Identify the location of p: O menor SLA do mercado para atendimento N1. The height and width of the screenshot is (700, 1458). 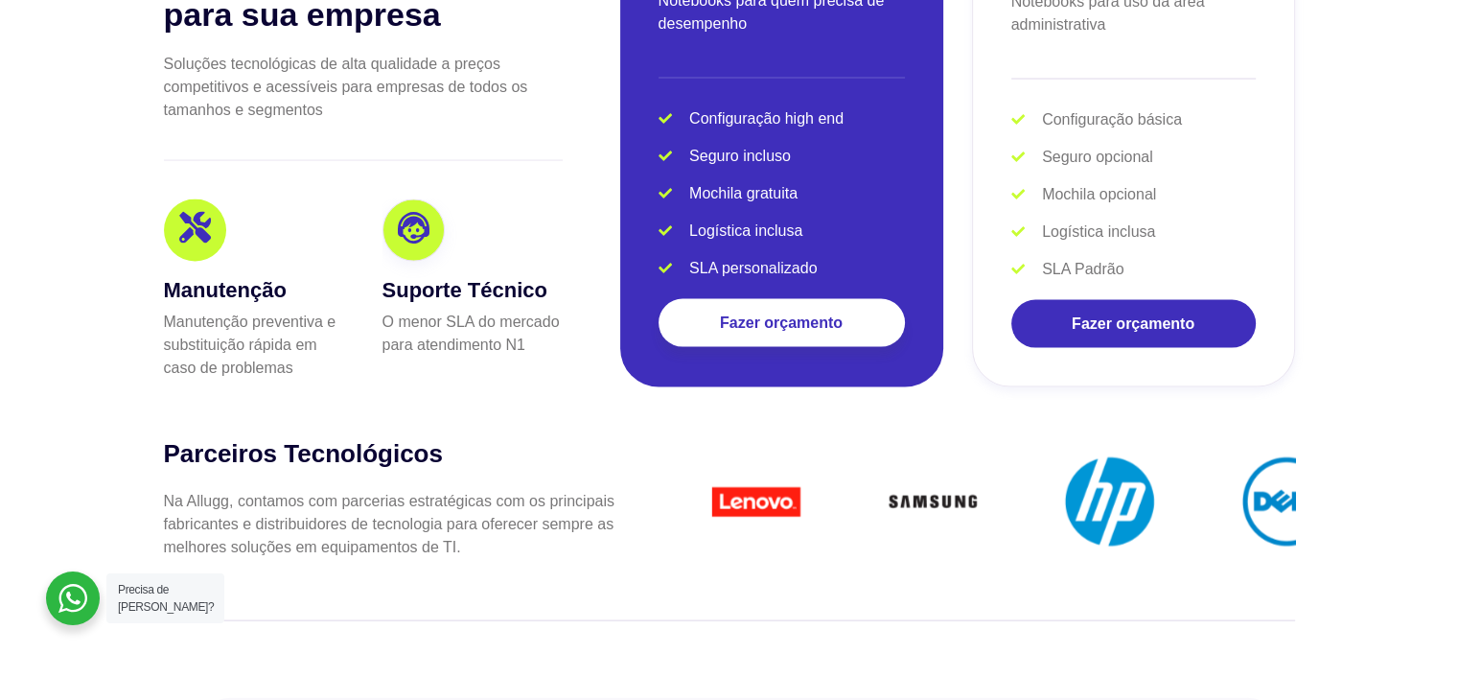
(472, 333).